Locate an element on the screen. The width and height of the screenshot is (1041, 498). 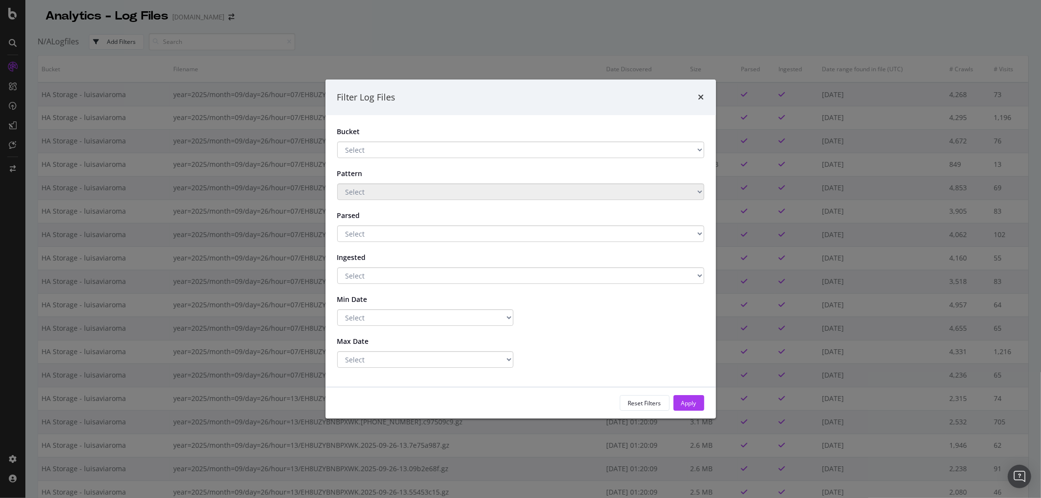
img: tab_keywords_by_traffic_grey.svg is located at coordinates (102, 60).